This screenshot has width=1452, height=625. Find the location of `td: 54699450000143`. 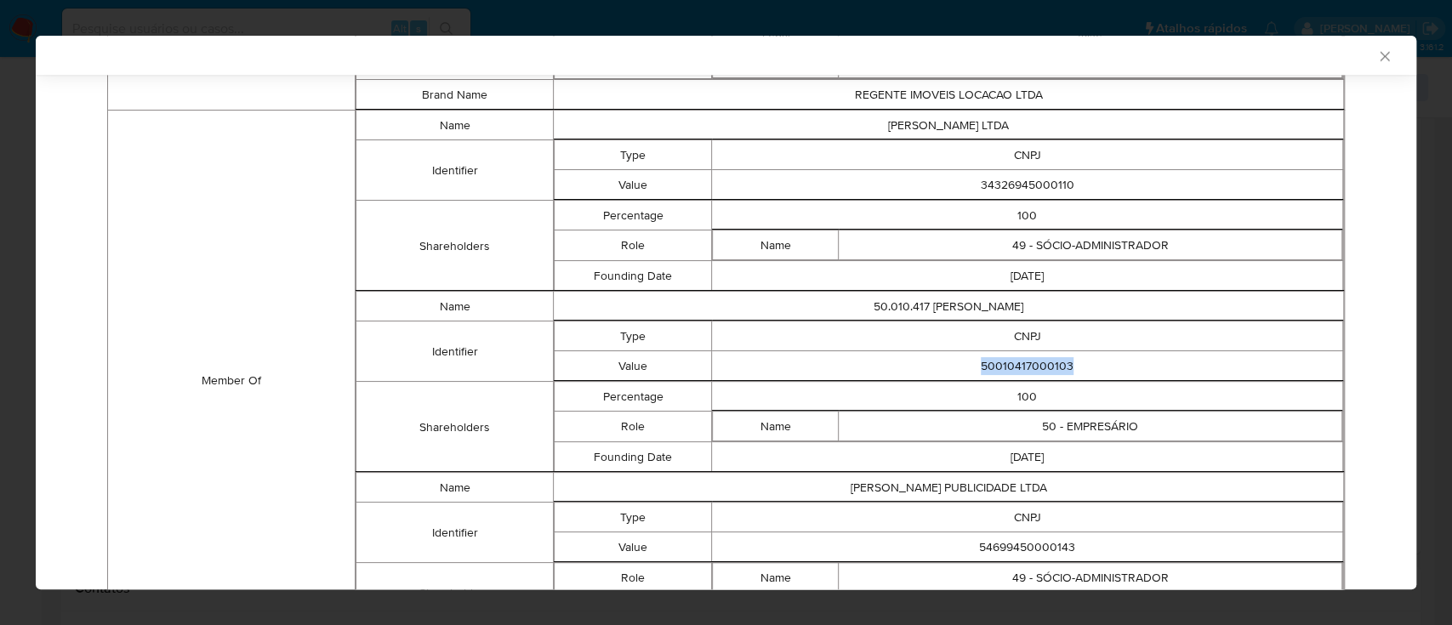

td: 54699450000143 is located at coordinates (1028, 547).